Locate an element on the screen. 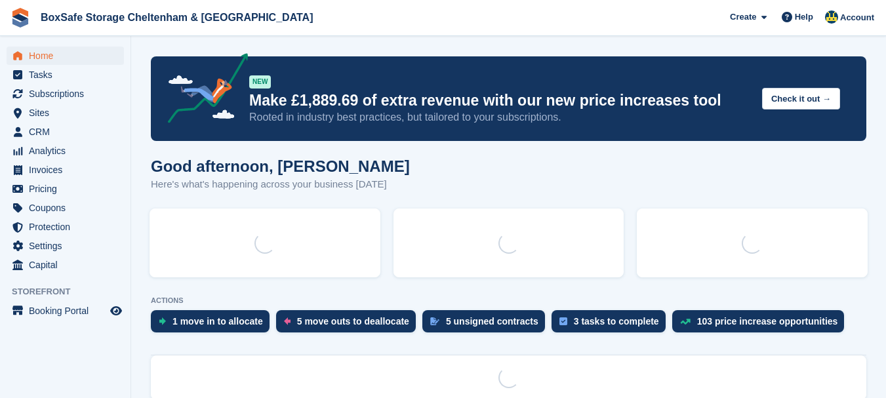  div: 1 move in to allocate is located at coordinates (218, 321).